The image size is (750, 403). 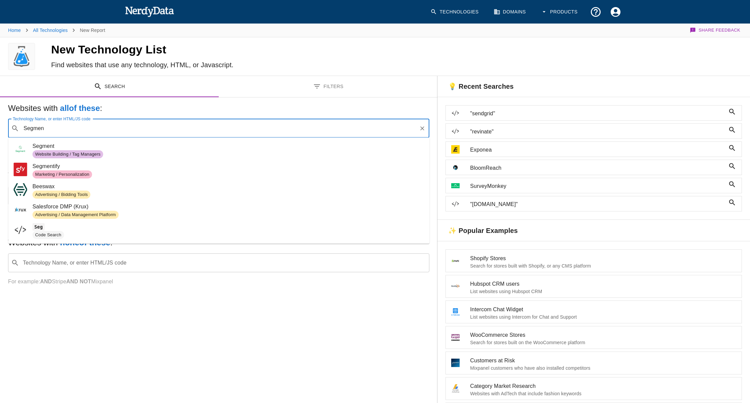 I want to click on span: Customers at Risk, so click(x=603, y=361).